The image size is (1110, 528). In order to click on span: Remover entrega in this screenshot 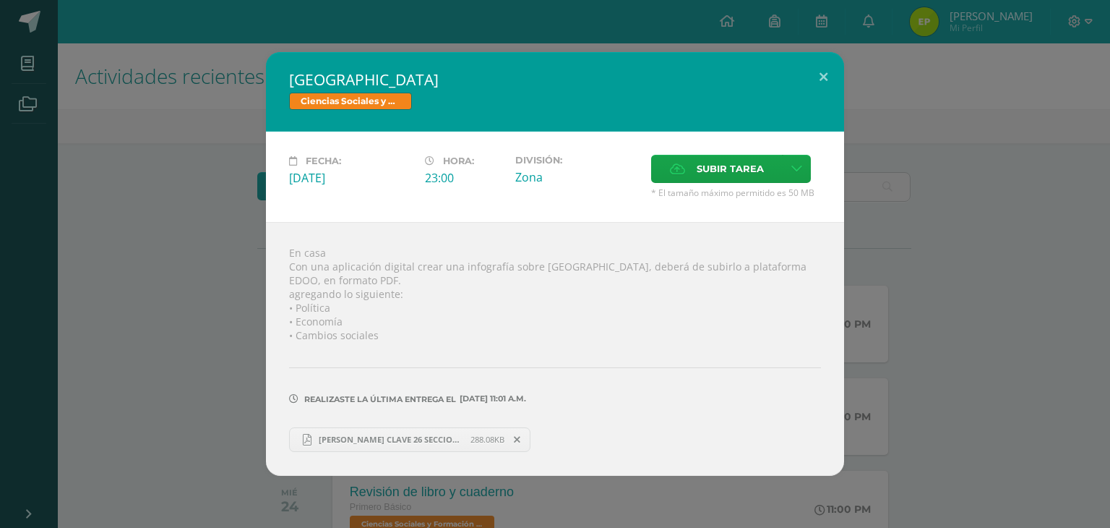, I will do `click(518, 440)`.